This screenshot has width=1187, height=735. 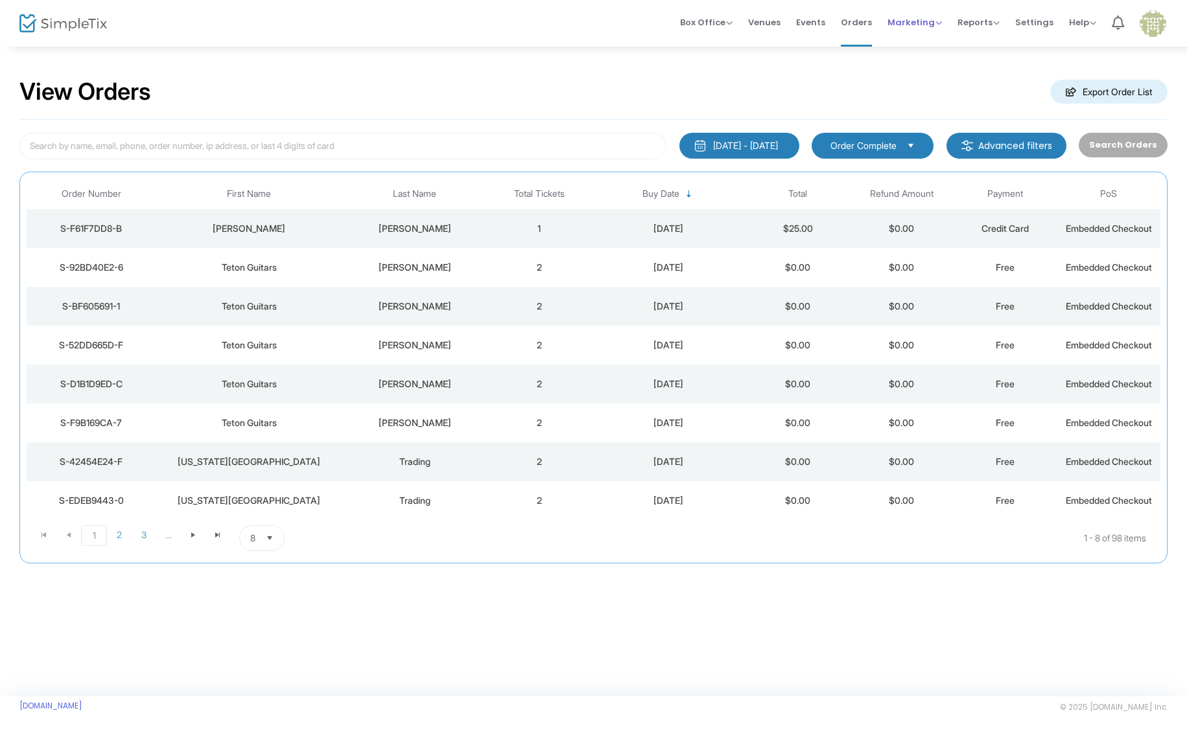 I want to click on span: Page 3, so click(x=144, y=535).